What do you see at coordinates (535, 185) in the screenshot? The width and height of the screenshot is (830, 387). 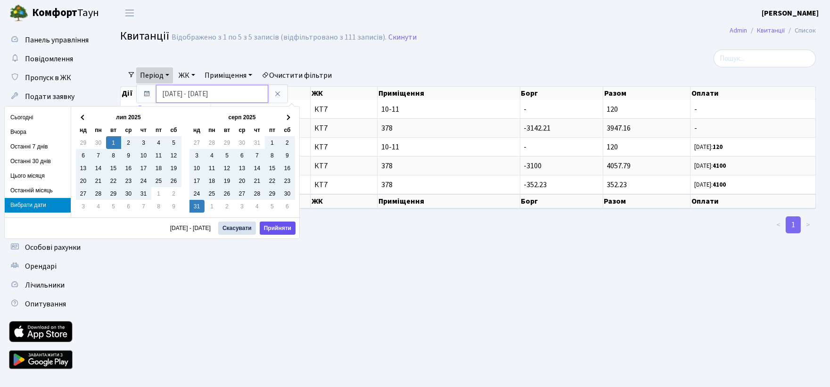 I see `span: -352.23` at bounding box center [535, 185].